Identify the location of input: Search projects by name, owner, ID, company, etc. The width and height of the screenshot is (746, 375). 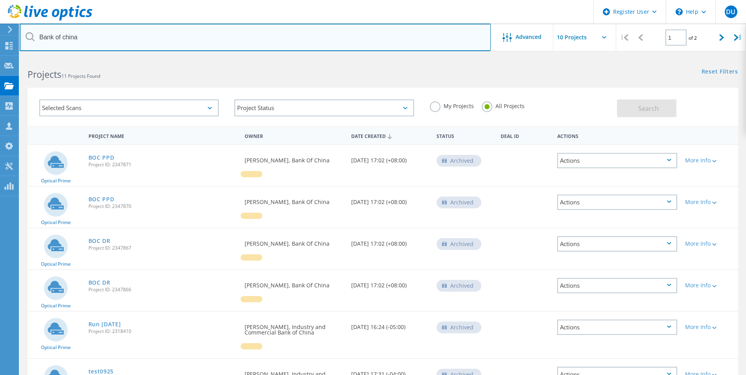
(255, 37).